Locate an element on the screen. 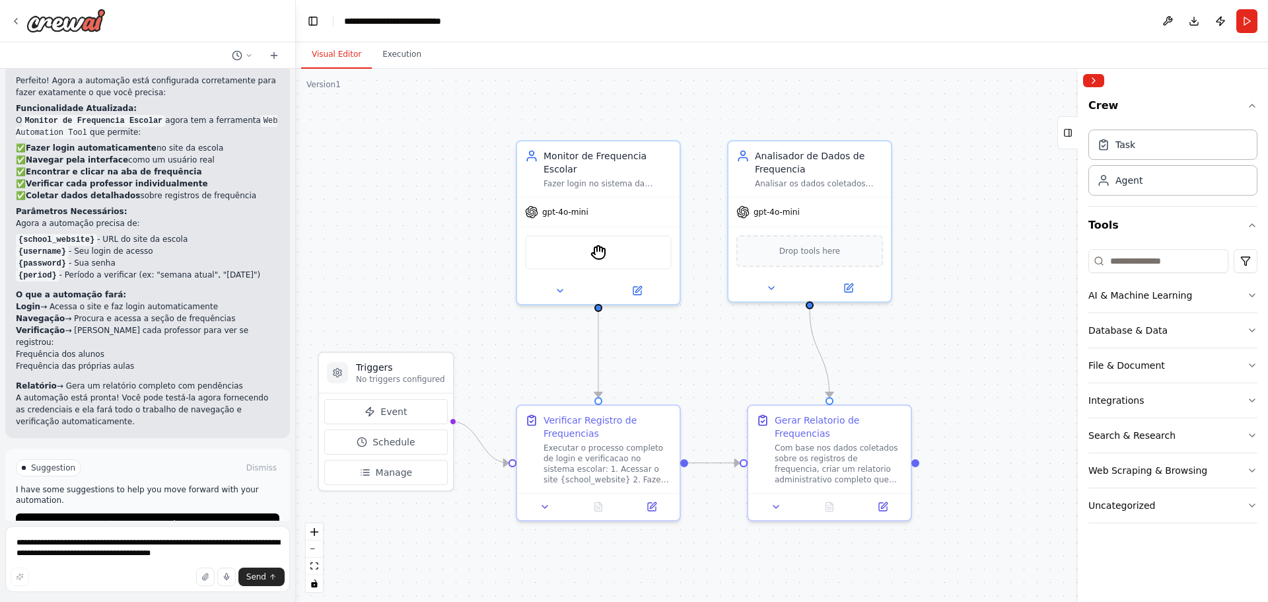 The image size is (1268, 602). p: I have some suggestions to help you move forward with your automation. is located at coordinates (147, 495).